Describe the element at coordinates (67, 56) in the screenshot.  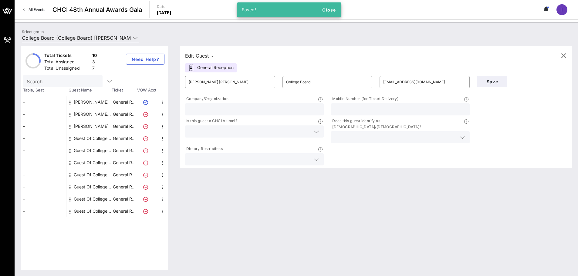
I see `div: Total Tickets` at that location.